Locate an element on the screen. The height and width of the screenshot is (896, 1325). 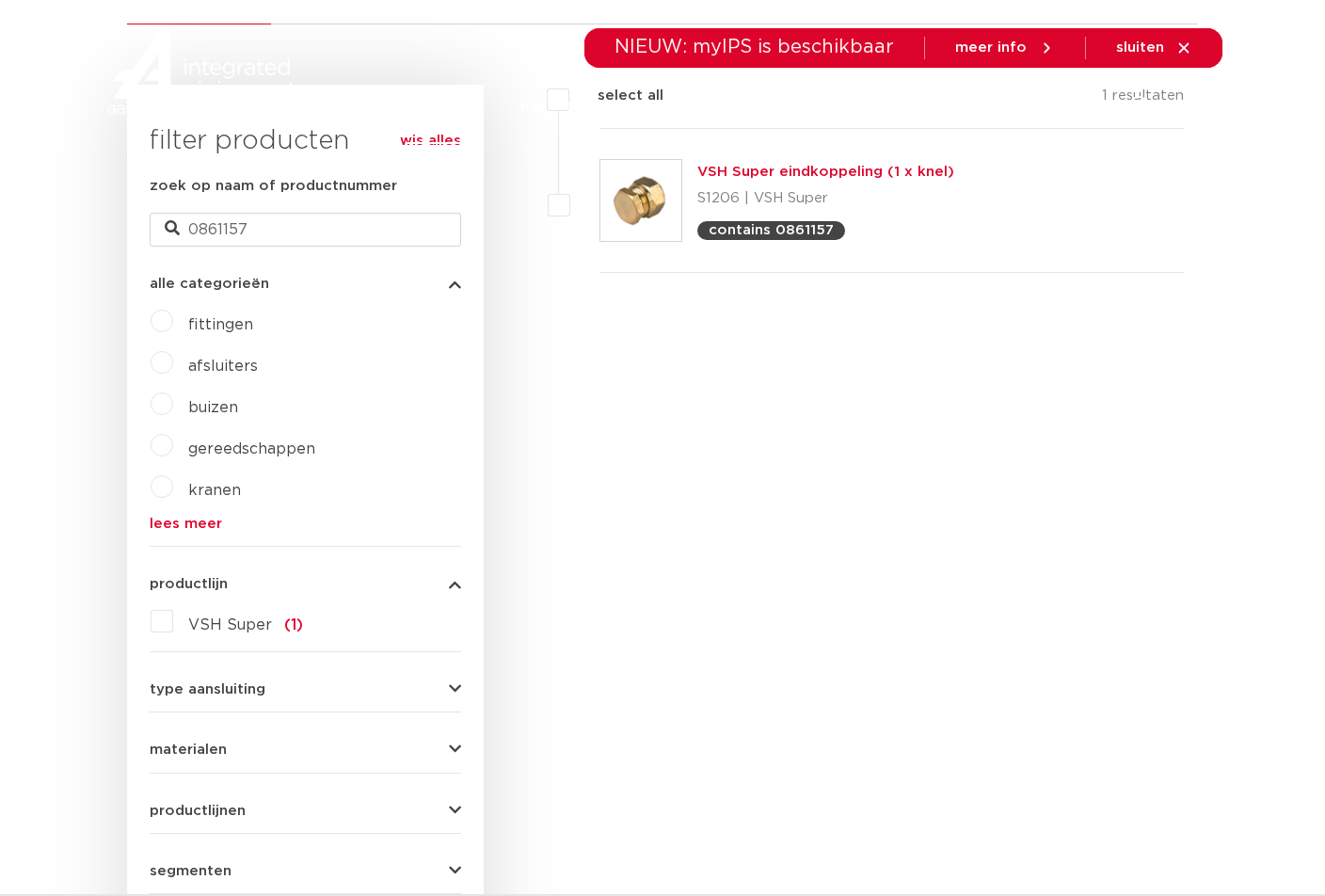
a: meer info is located at coordinates (1005, 48).